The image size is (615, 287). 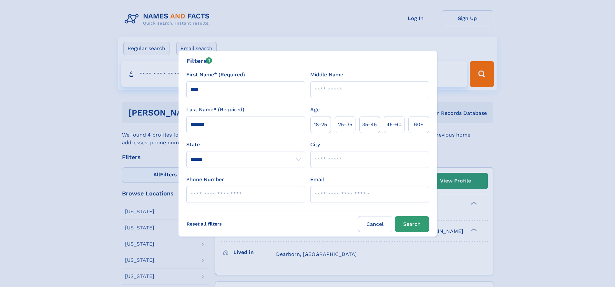 I want to click on label: First Name* (Required), so click(x=216, y=75).